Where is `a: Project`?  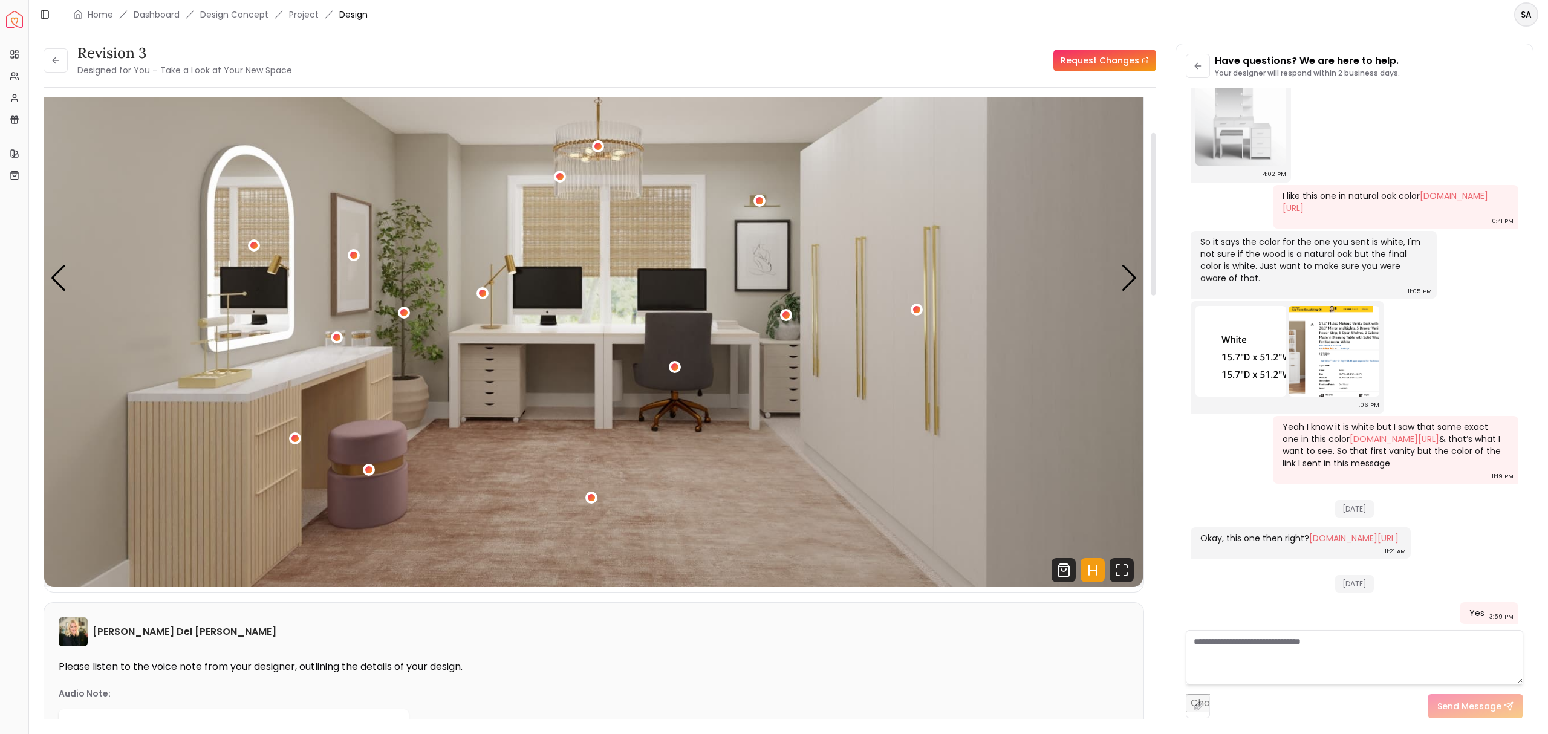 a: Project is located at coordinates (304, 15).